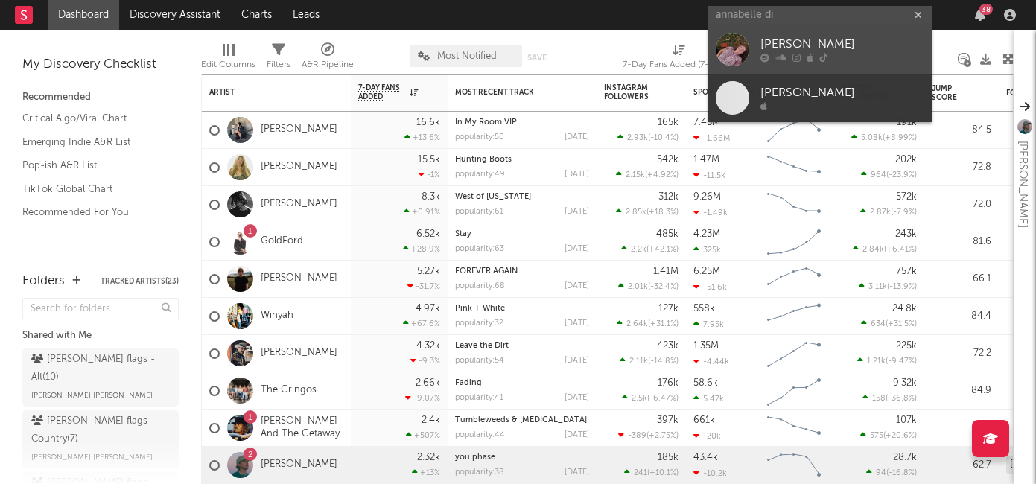 The image size is (1036, 484). I want to click on span: 158, so click(879, 398).